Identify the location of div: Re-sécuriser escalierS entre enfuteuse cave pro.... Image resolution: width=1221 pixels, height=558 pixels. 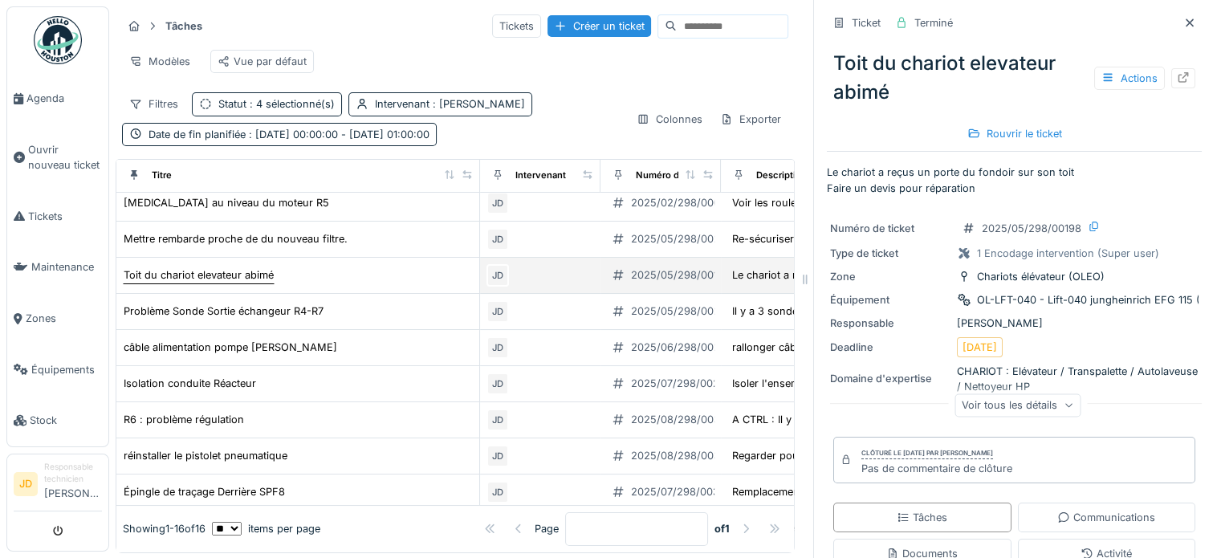
(854, 238).